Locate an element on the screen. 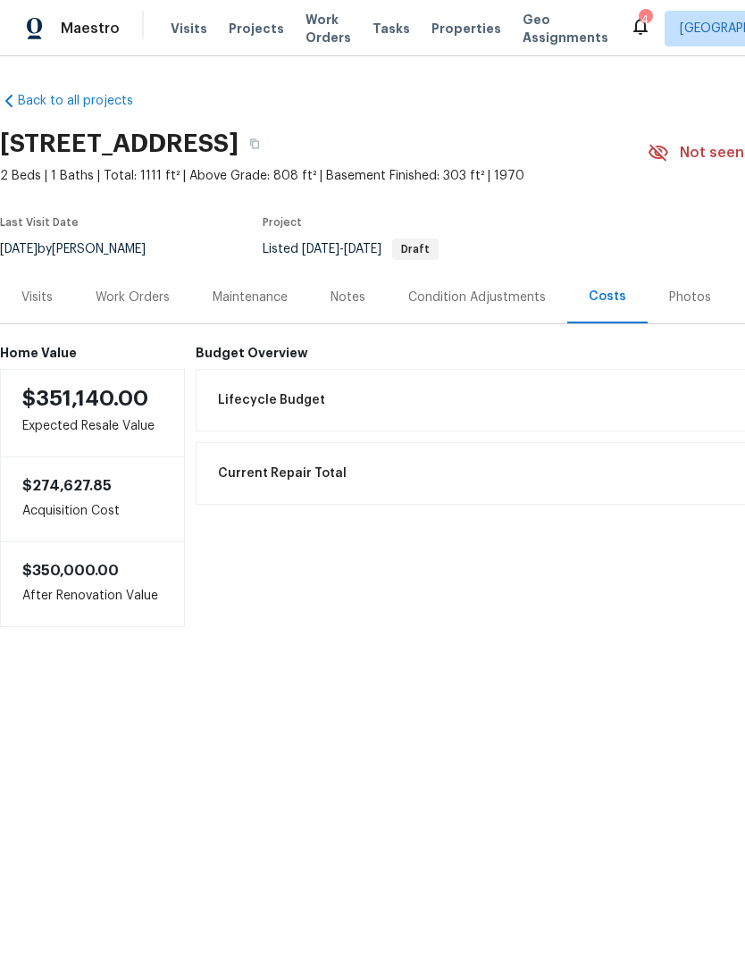  span: Lifecycle Budget is located at coordinates (271, 400).